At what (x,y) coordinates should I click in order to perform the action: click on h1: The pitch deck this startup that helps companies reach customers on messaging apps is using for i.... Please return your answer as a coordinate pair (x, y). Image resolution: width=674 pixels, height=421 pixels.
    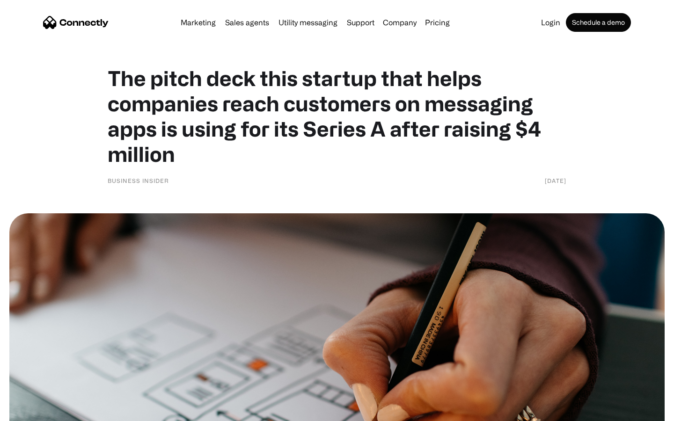
    Looking at the image, I should click on (337, 116).